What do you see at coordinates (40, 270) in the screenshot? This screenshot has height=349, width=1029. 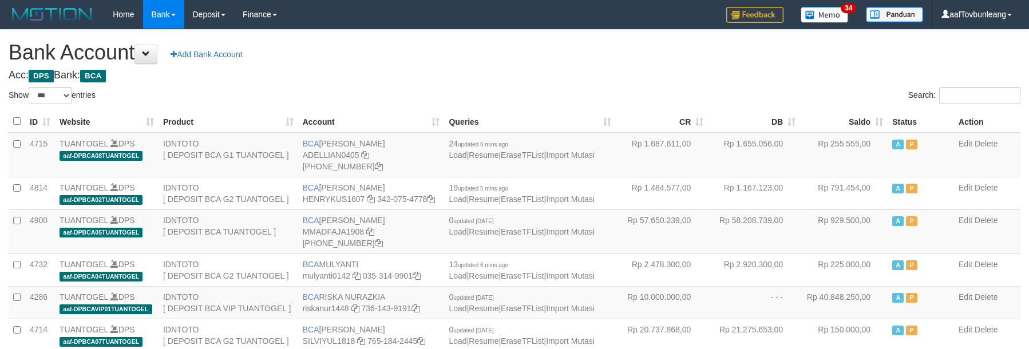 I see `td: 4732` at bounding box center [40, 270].